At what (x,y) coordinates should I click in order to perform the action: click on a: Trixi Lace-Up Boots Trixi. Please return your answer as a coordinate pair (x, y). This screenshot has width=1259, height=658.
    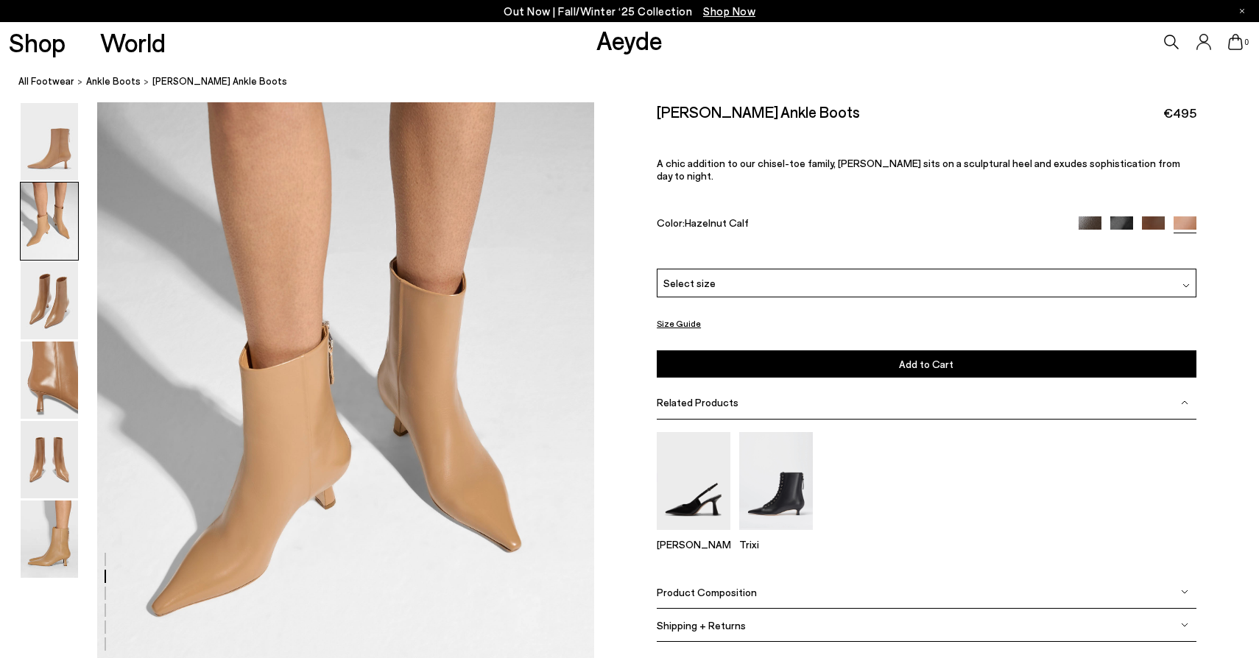
    Looking at the image, I should click on (776, 535).